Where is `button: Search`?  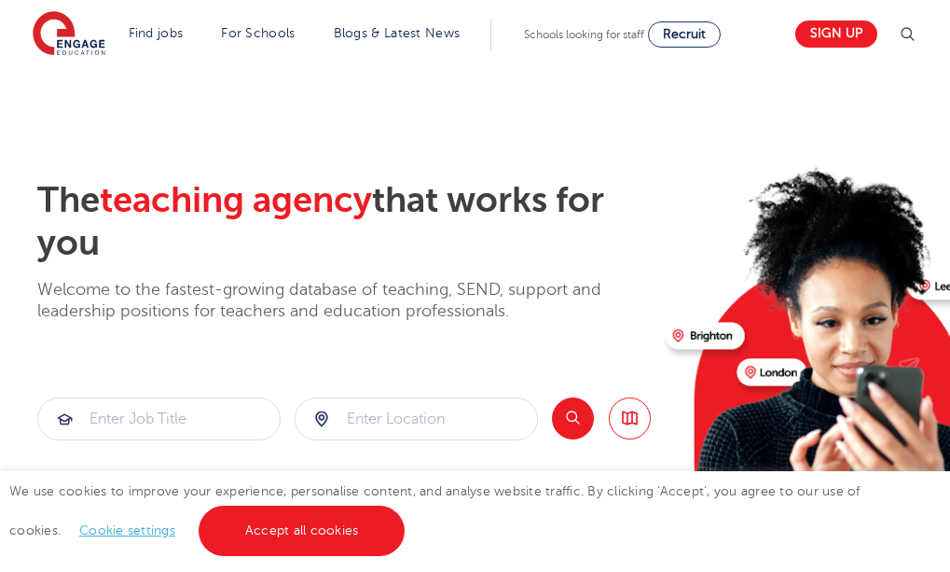 button: Search is located at coordinates (572, 418).